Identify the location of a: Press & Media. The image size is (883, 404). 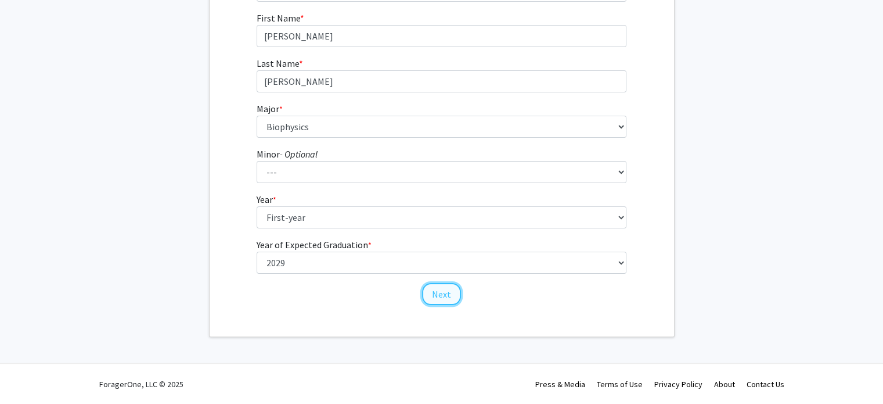
(560, 384).